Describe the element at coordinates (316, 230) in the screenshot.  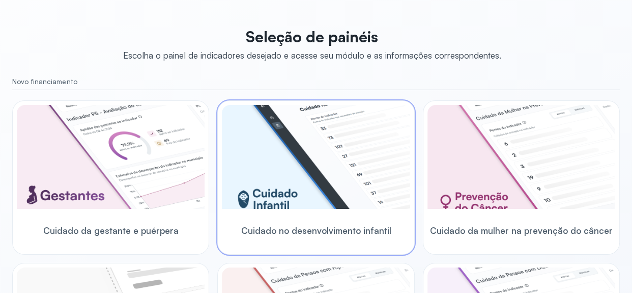
I see `span: Cuidado no desenvolvimento infantil` at that location.